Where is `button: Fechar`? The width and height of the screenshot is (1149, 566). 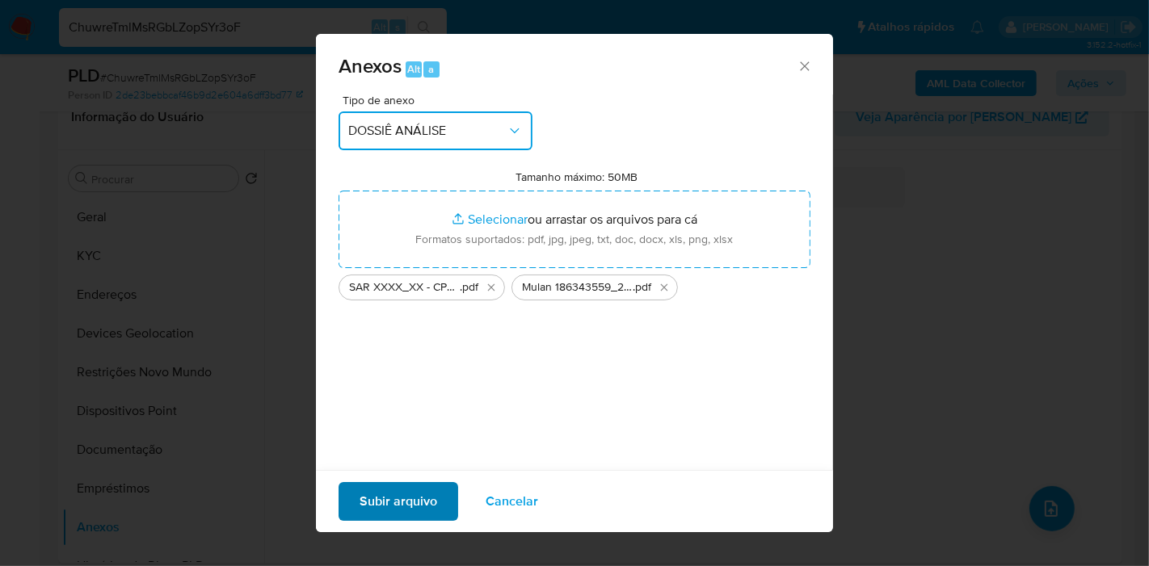 button: Fechar is located at coordinates (804, 65).